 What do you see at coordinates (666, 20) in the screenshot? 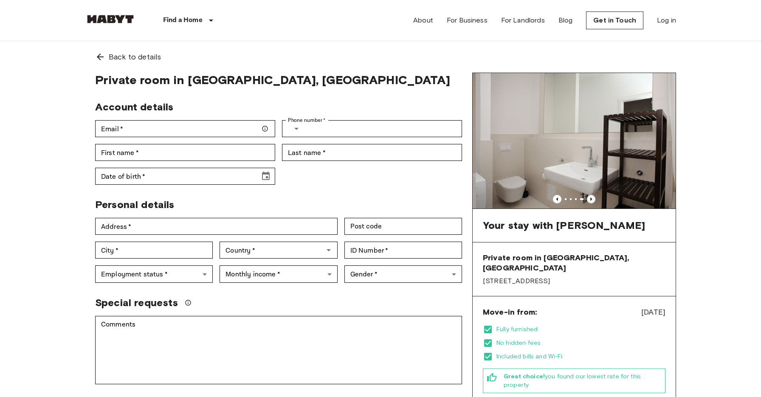
I see `a: Log in` at bounding box center [666, 20].